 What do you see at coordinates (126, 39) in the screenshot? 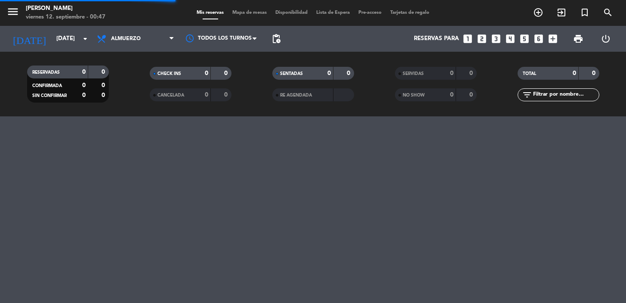
I see `span: Almuerzo` at bounding box center [126, 39].